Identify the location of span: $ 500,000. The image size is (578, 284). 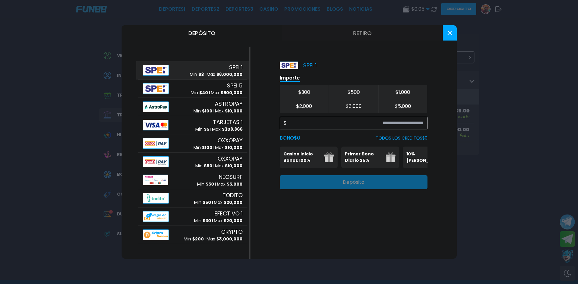
(232, 93).